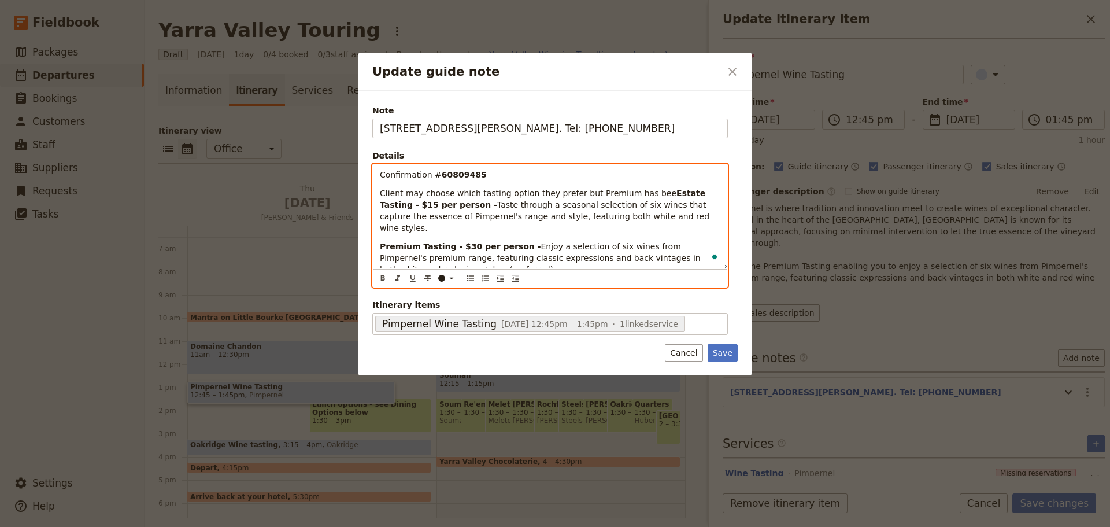  I want to click on button: Save, so click(723, 353).